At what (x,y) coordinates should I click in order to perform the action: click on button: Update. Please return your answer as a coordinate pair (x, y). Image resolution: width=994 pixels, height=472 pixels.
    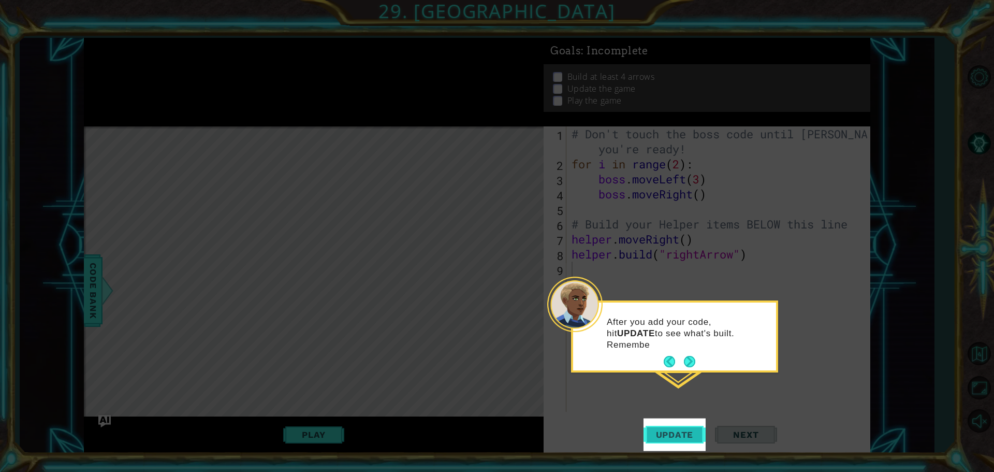
    Looking at the image, I should click on (675, 434).